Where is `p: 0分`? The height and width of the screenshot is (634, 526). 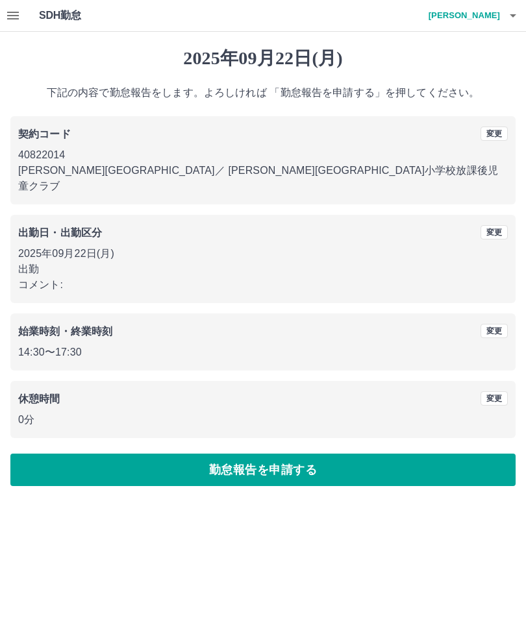 p: 0分 is located at coordinates (263, 420).